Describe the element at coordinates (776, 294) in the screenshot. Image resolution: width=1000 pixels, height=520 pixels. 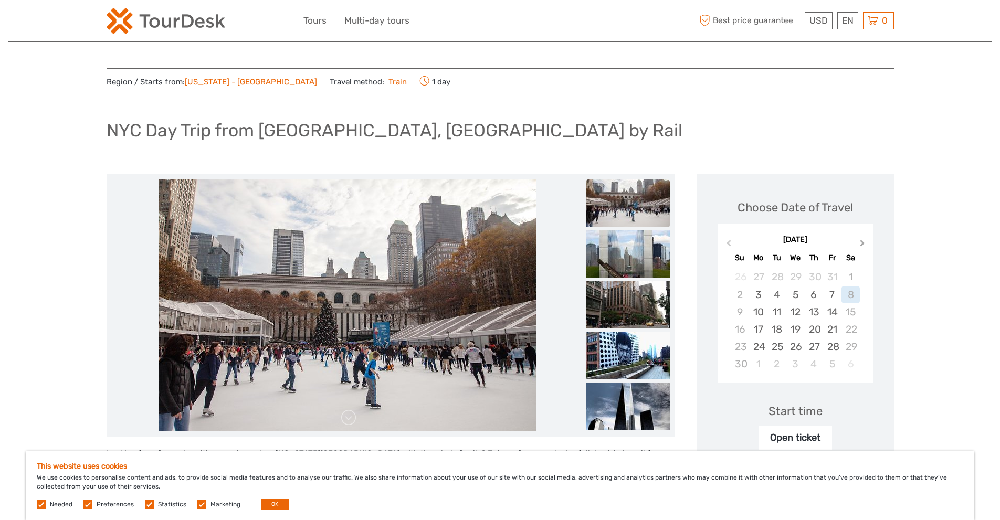
I see `div: Choose Tuesday, November 4th, 2025` at that location.